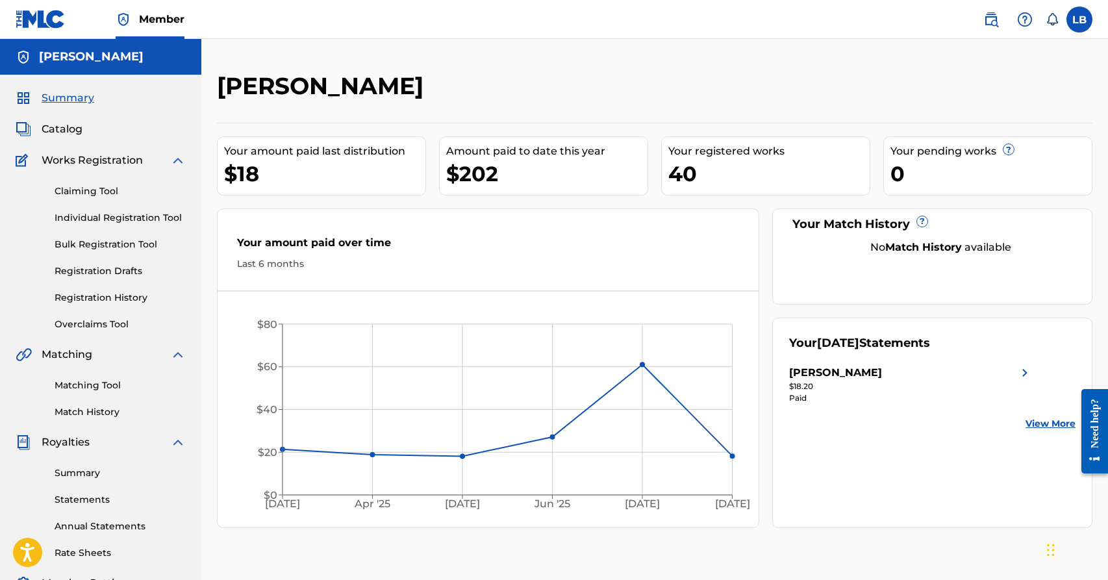  Describe the element at coordinates (40, 19) in the screenshot. I see `img: MLC Logo` at that location.